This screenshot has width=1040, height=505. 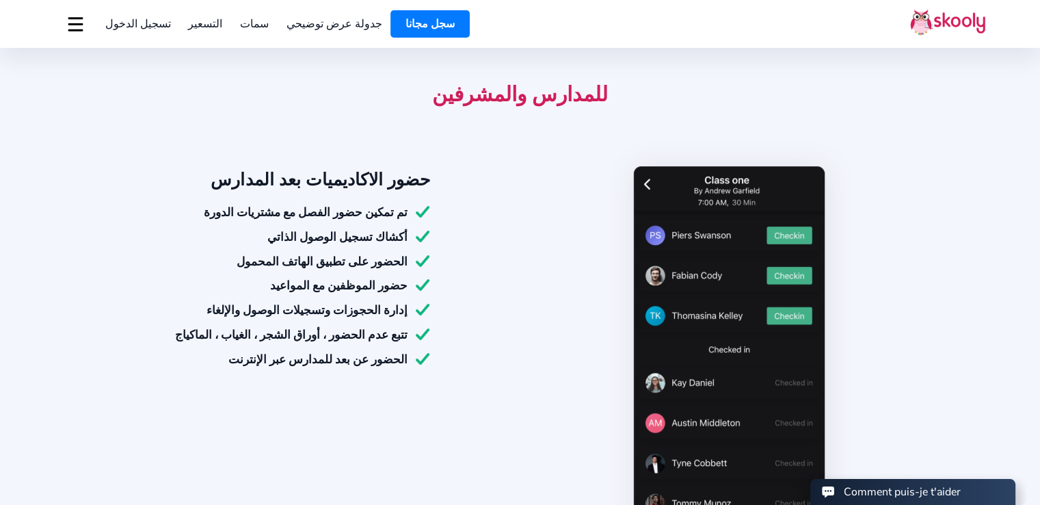 I want to click on div: للمدارس والمشرفين, so click(x=520, y=122).